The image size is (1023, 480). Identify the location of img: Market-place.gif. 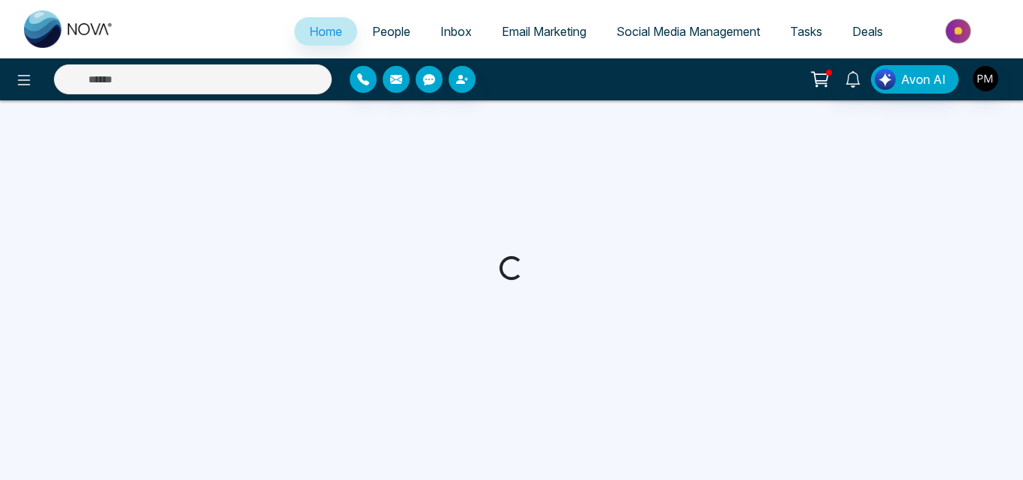
(959, 31).